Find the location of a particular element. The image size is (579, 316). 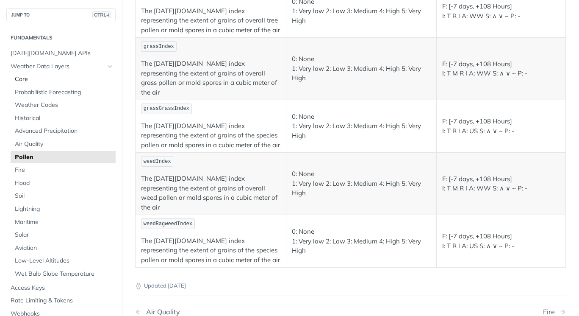

a: Low-Level Altitudes is located at coordinates (63, 260).